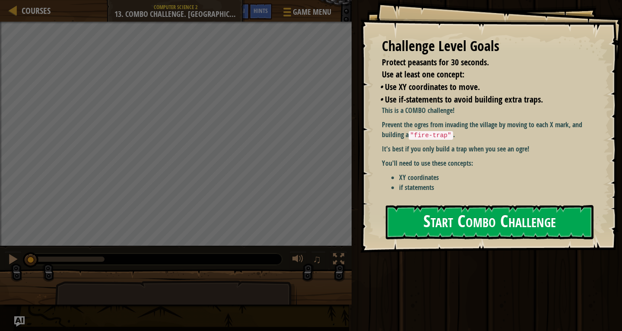 This screenshot has height=331, width=622. I want to click on li: Use XY coordinates to move., so click(485, 87).